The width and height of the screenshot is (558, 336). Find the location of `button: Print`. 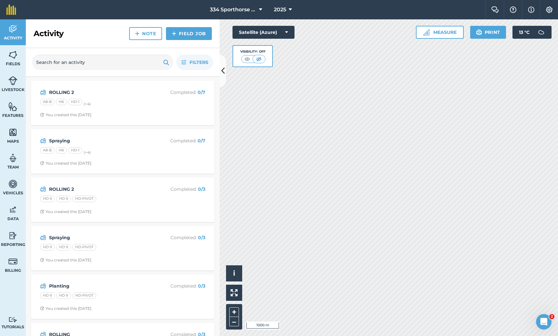

button: Print is located at coordinates (488, 32).